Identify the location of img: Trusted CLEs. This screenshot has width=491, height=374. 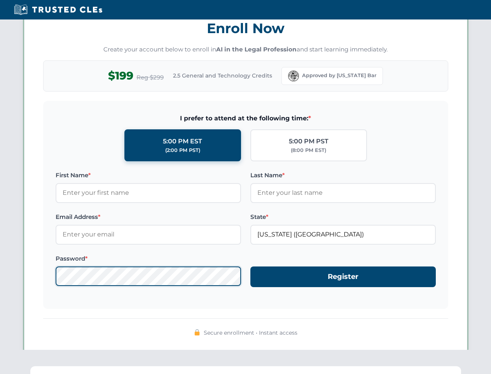
(58, 10).